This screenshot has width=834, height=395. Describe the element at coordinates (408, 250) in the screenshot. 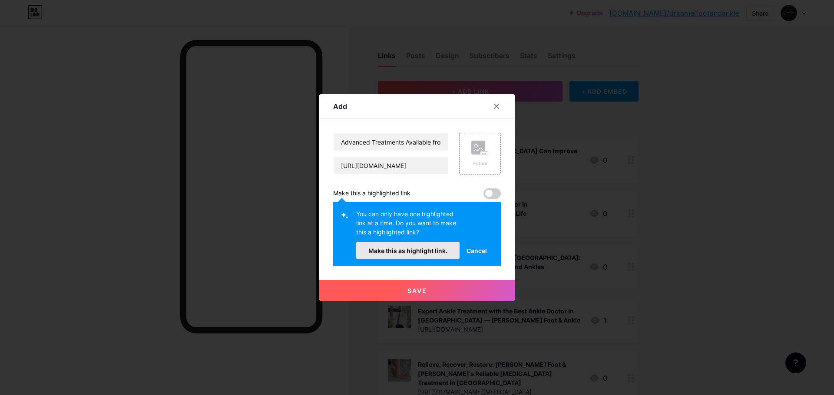

I see `span: Make this as highlight link.` at that location.